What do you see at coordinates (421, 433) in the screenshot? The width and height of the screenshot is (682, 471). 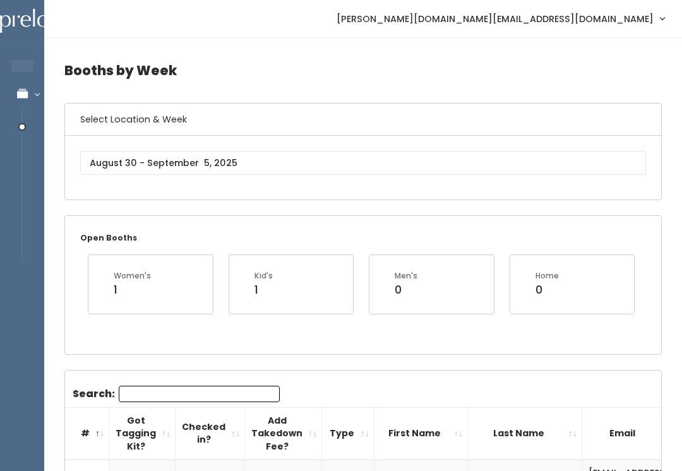 I see `th: First Name: activate to sort column ascending` at bounding box center [421, 433].